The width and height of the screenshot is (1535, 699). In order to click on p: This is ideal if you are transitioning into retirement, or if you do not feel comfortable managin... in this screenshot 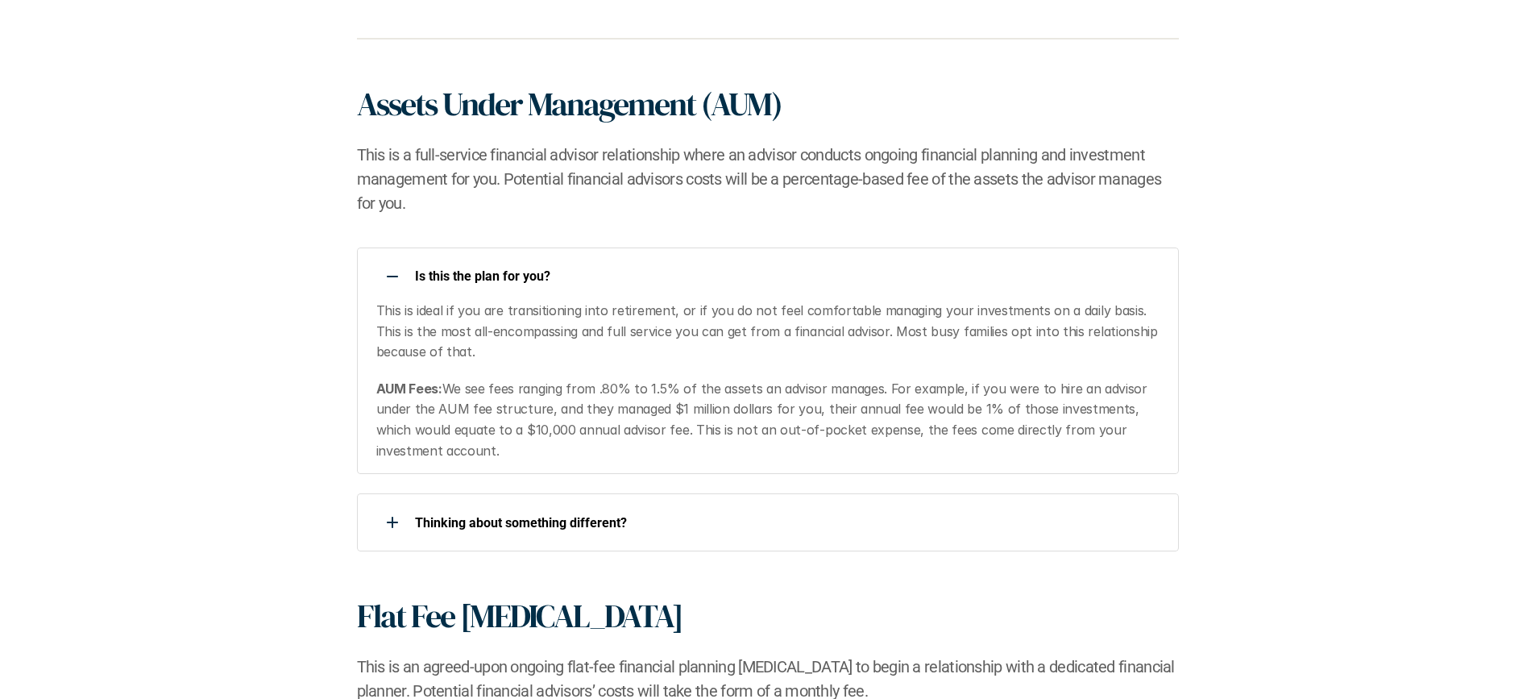, I will do `click(767, 331)`.